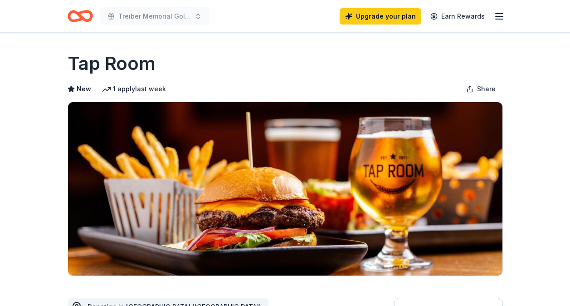  I want to click on img: Image for Tap Room, so click(285, 189).